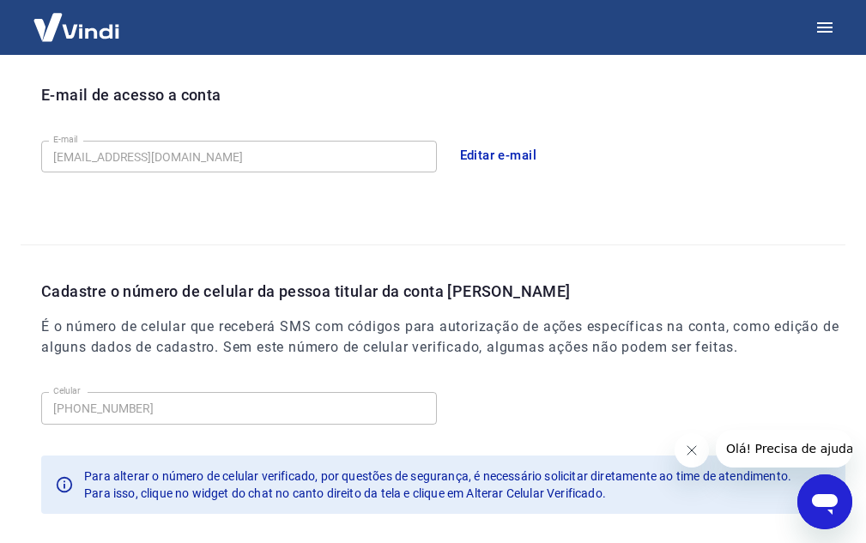 This screenshot has height=543, width=866. I want to click on span: Para alterar o número de celular verificado, por questões de segurança, é necessário solicitar di..., so click(438, 476).